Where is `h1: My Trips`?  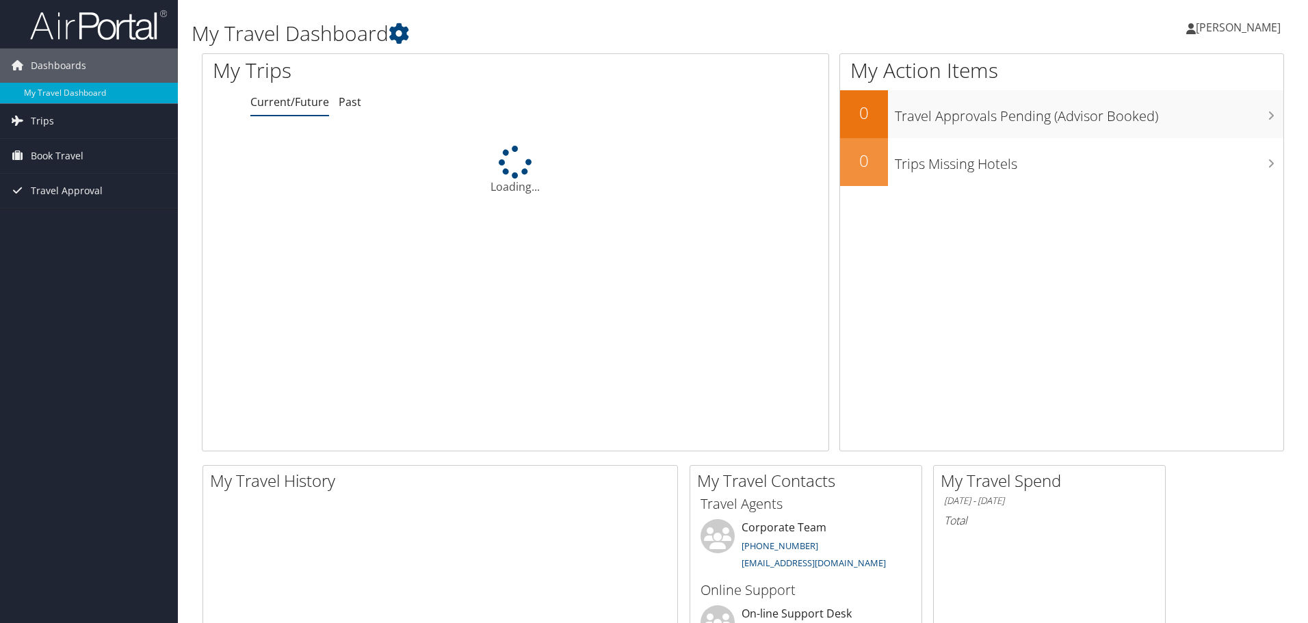
h1: My Trips is located at coordinates (385, 70).